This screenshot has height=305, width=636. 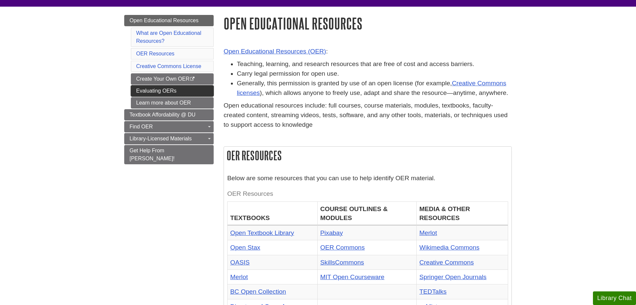 I want to click on a: Wikimedia Commons, so click(x=449, y=247).